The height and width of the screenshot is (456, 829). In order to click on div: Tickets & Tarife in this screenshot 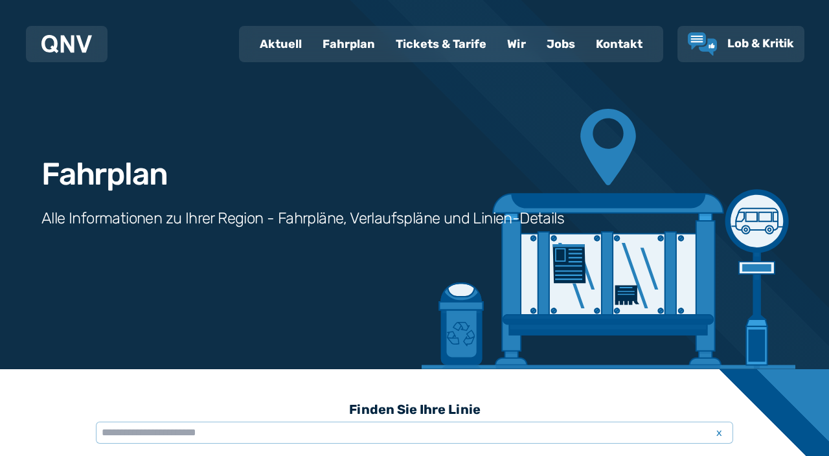, I will do `click(441, 44)`.